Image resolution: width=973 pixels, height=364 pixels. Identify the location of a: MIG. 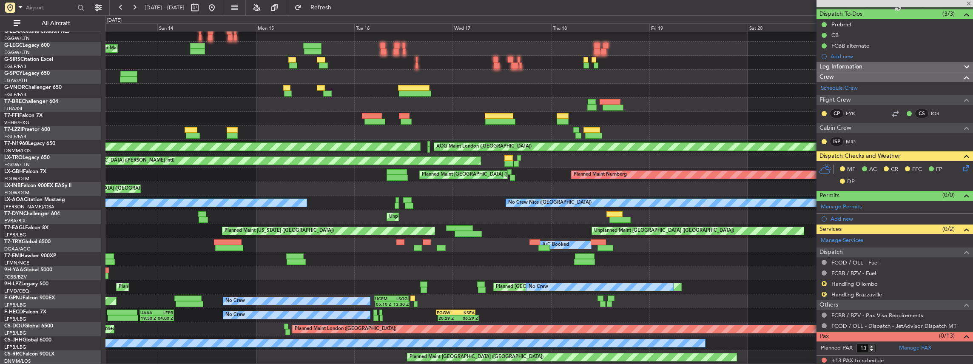
(855, 142).